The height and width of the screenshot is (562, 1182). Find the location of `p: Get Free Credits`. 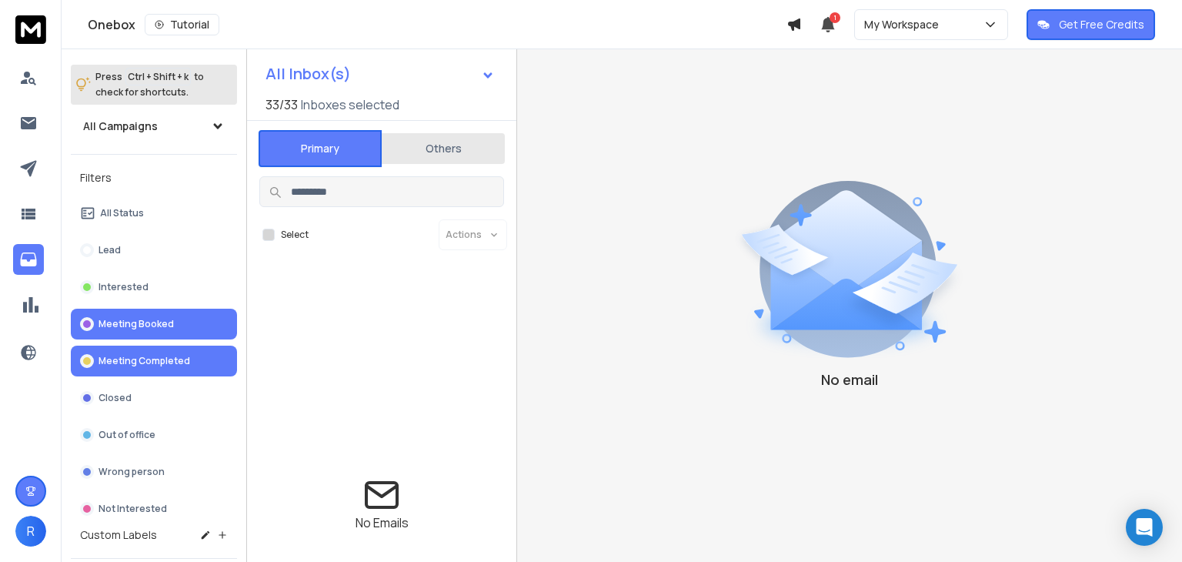

p: Get Free Credits is located at coordinates (1102, 25).